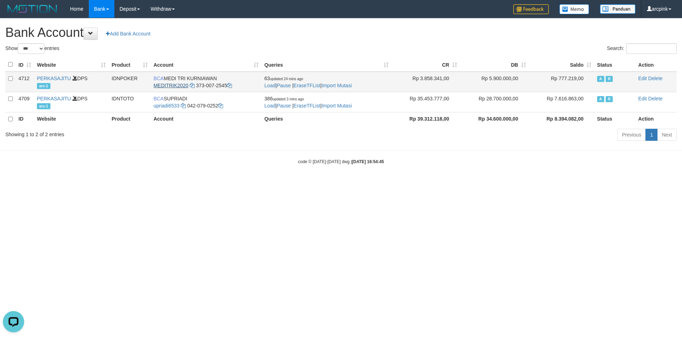 The height and width of the screenshot is (338, 682). What do you see at coordinates (561, 119) in the screenshot?
I see `th: Rp 8.394.082,00` at bounding box center [561, 119].